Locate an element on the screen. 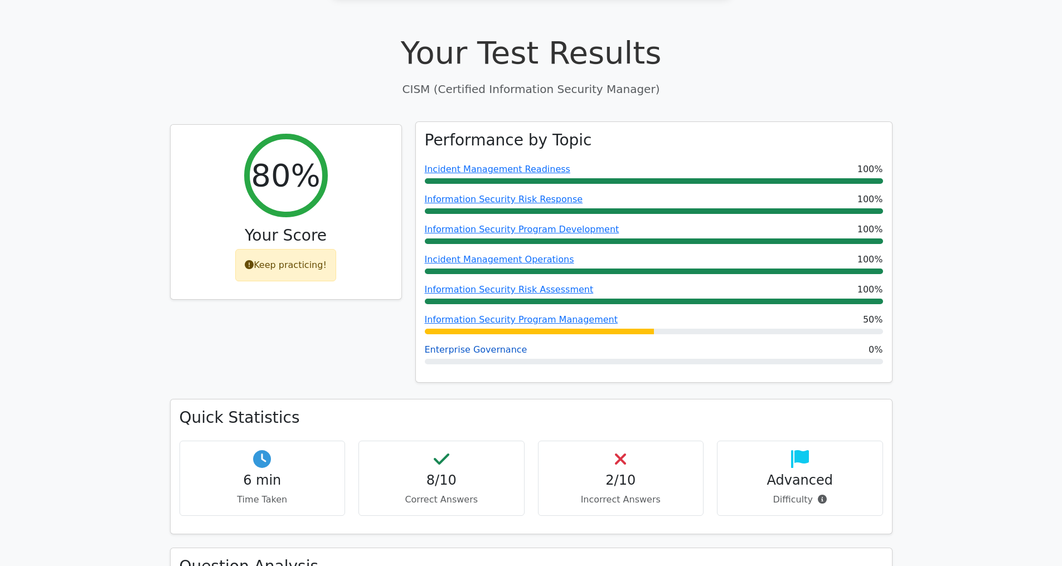 This screenshot has height=566, width=1062. div: Keep practicing! is located at coordinates (285, 265).